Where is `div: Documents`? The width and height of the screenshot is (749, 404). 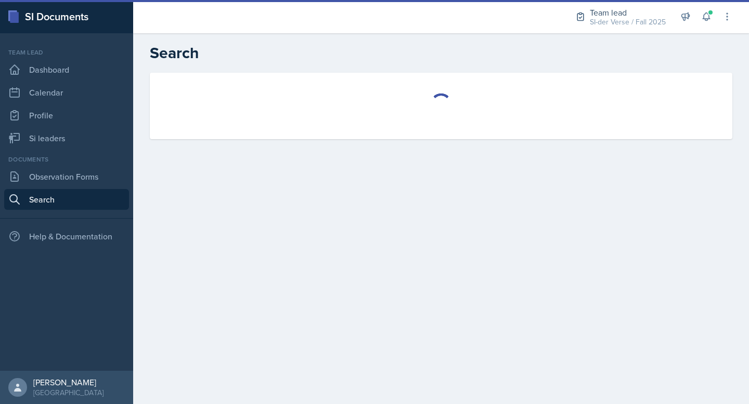
div: Documents is located at coordinates (67, 160).